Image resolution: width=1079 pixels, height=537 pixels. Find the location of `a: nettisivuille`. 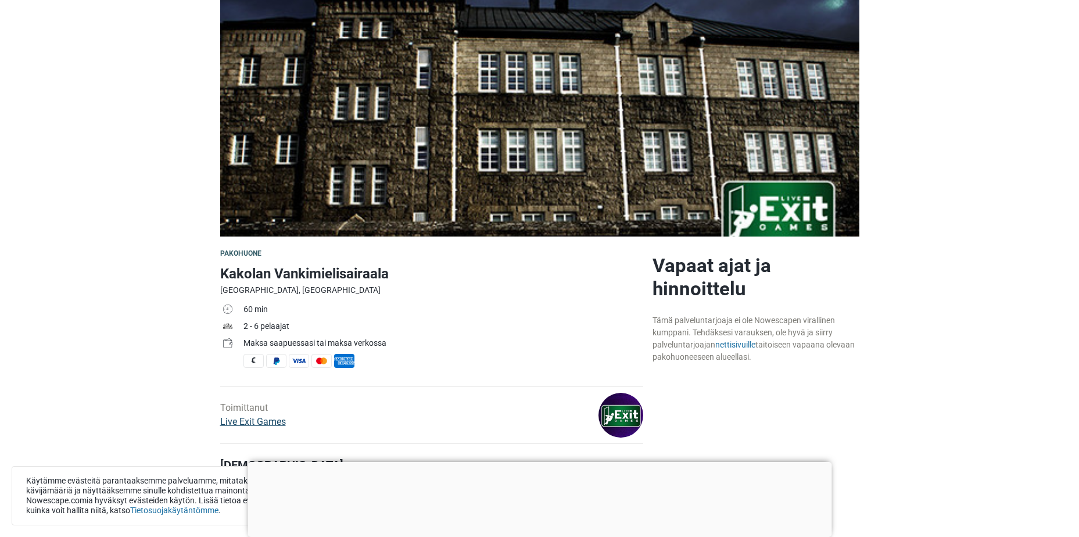

a: nettisivuille is located at coordinates (735, 345).